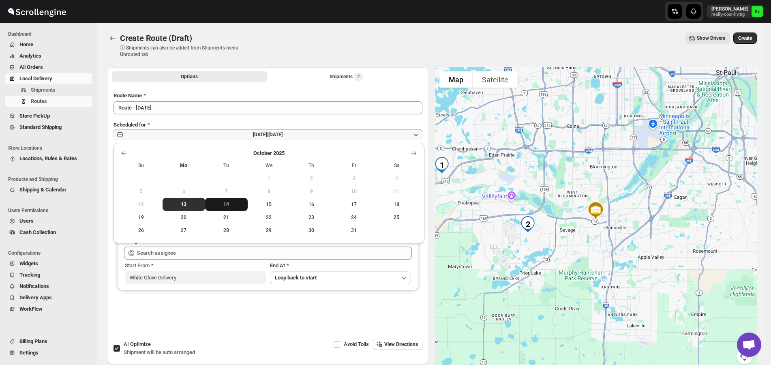  I want to click on span: Locations, Rules & Rates, so click(48, 158).